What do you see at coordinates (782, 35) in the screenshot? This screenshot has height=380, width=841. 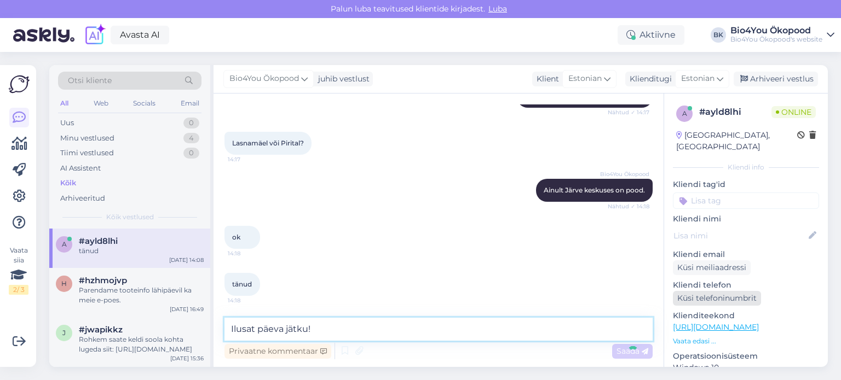 I see `a: Bio4You ÖkopoodBio4You Ökopood's website` at bounding box center [782, 35].